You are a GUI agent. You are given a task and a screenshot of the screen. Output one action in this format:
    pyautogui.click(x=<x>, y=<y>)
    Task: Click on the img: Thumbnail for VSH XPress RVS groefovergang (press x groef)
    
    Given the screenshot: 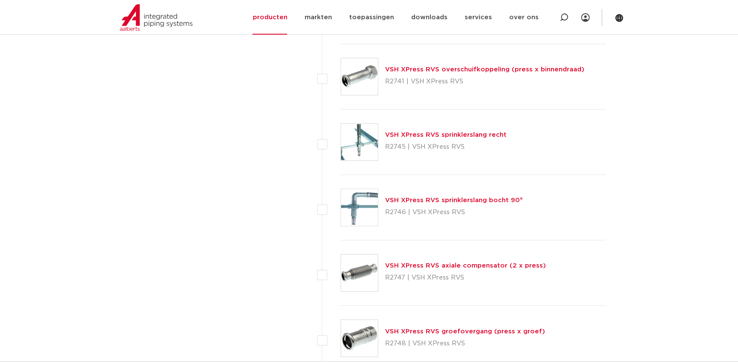 What is the action you would take?
    pyautogui.click(x=359, y=338)
    